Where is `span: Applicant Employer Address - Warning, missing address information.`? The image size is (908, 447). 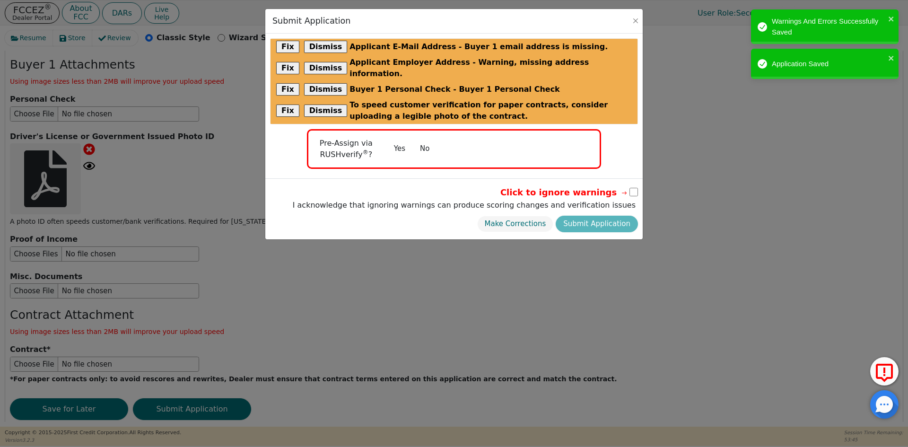 span: Applicant Employer Address - Warning, missing address information. is located at coordinates (490, 68).